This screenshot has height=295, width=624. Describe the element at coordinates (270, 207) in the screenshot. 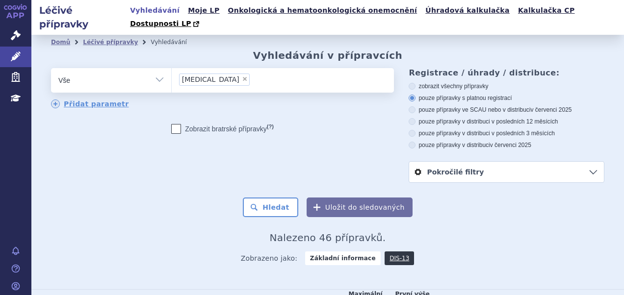

I see `button: Hledat` at that location.